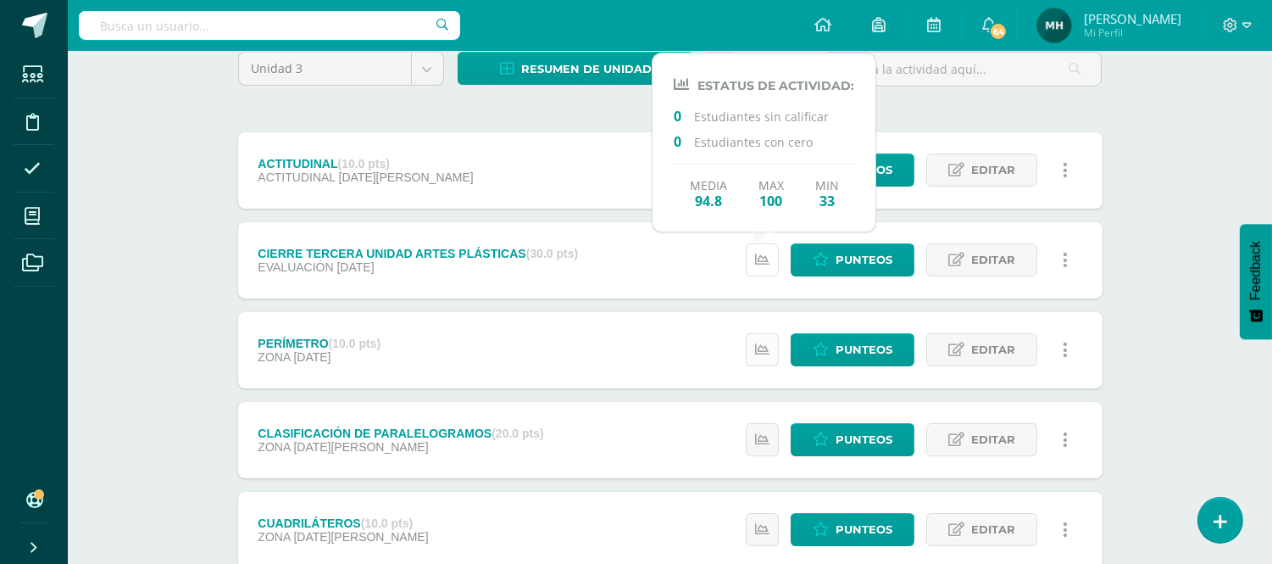 The height and width of the screenshot is (564, 1272). What do you see at coordinates (764, 141) in the screenshot?
I see `p: Estudiantes con cero` at bounding box center [764, 141].